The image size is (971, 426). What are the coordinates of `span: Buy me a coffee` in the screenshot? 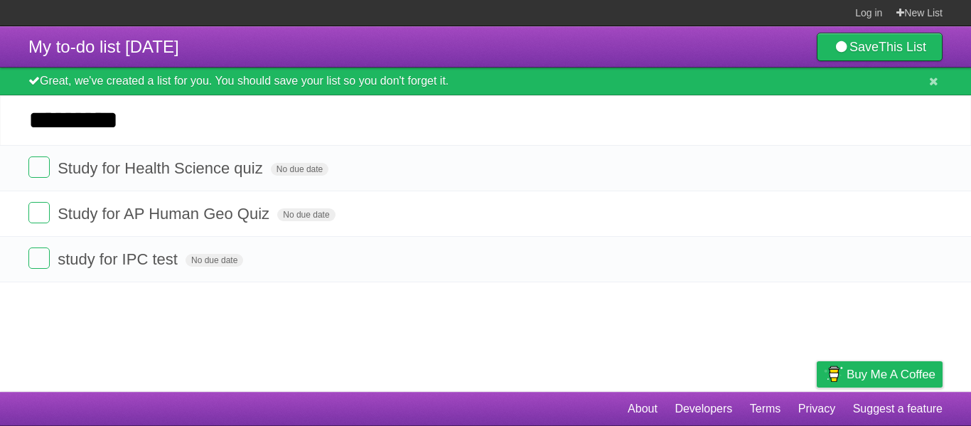 It's located at (890, 374).